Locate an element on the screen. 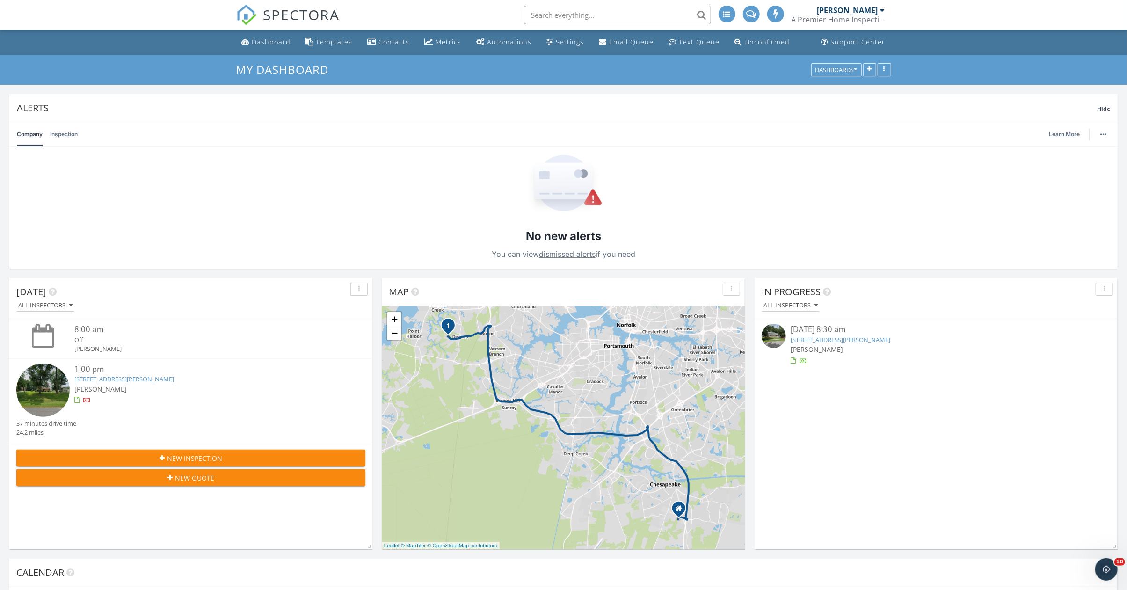  i: 1 is located at coordinates (448, 326).